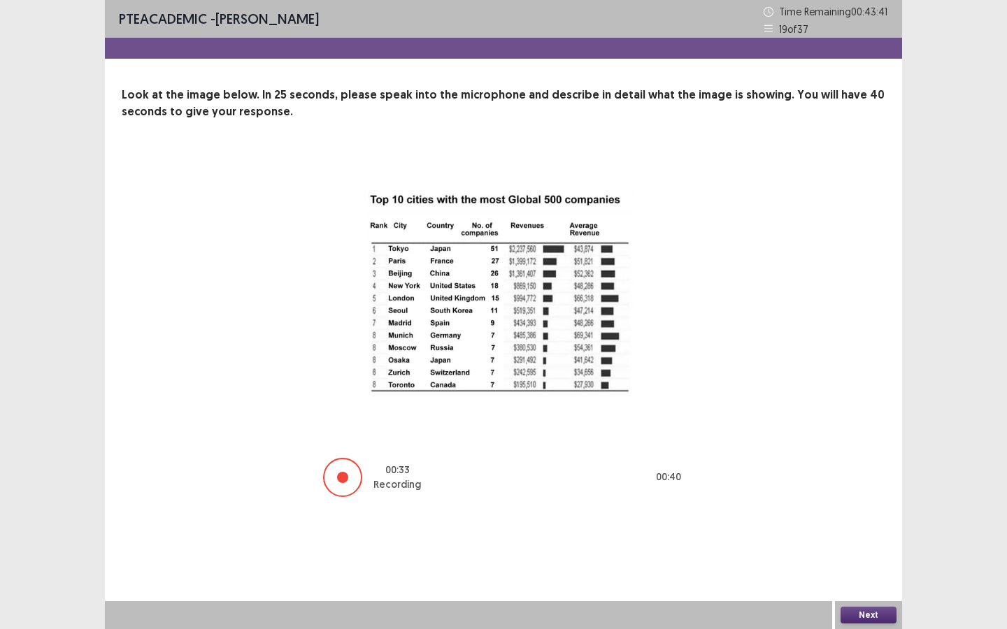  What do you see at coordinates (504, 103) in the screenshot?
I see `p: Look at the image below. In 25 seconds, please speak into the microphone and describe in detail w...` at bounding box center [504, 103].